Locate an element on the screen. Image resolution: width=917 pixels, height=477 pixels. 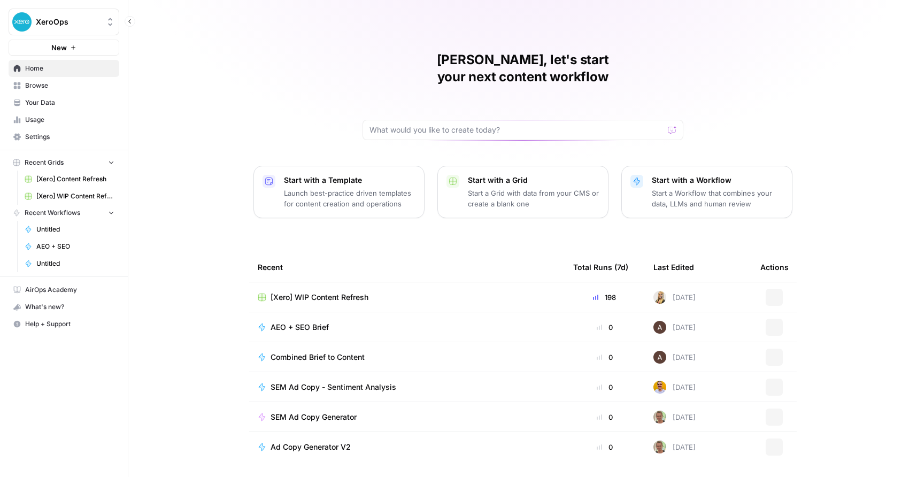
p: Start with a Workflow is located at coordinates (717, 180).